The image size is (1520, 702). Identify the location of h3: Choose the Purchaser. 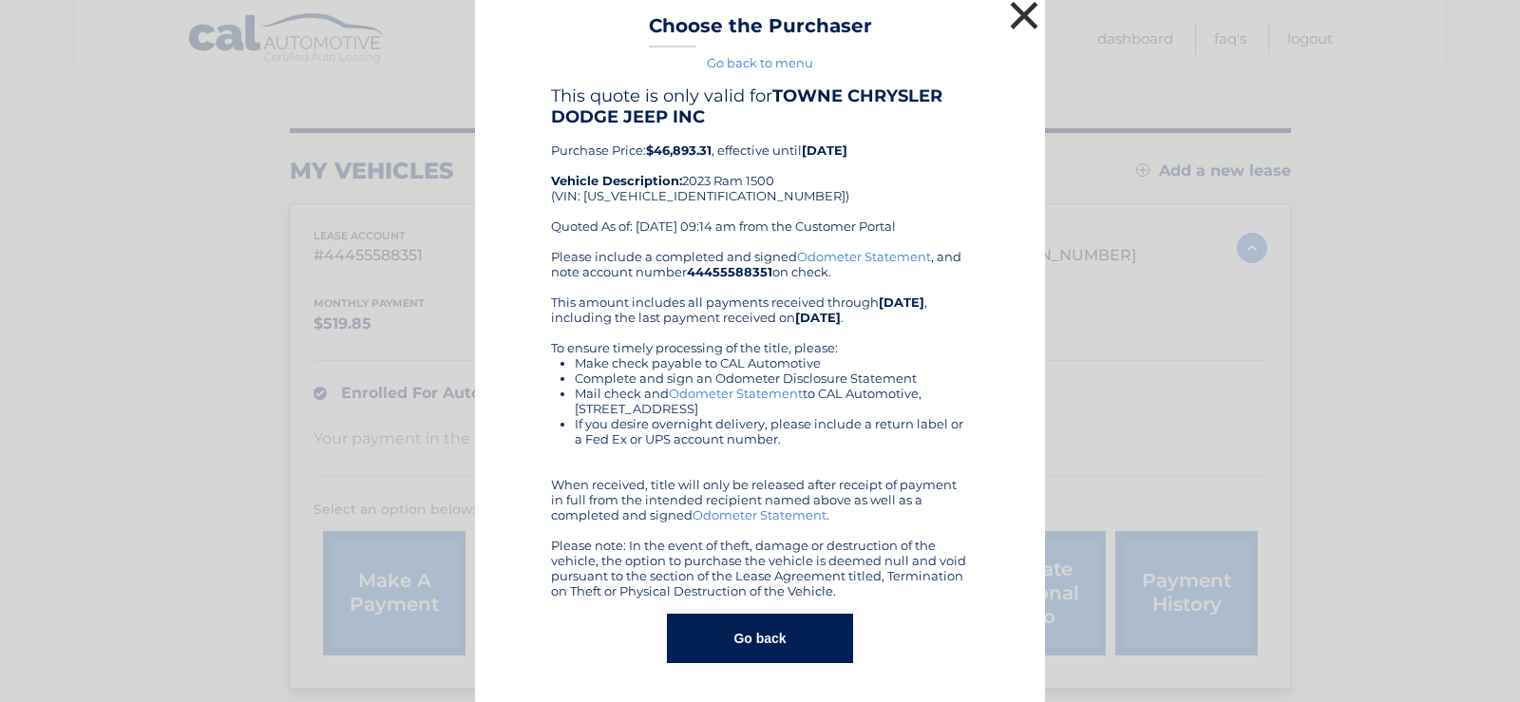
(760, 30).